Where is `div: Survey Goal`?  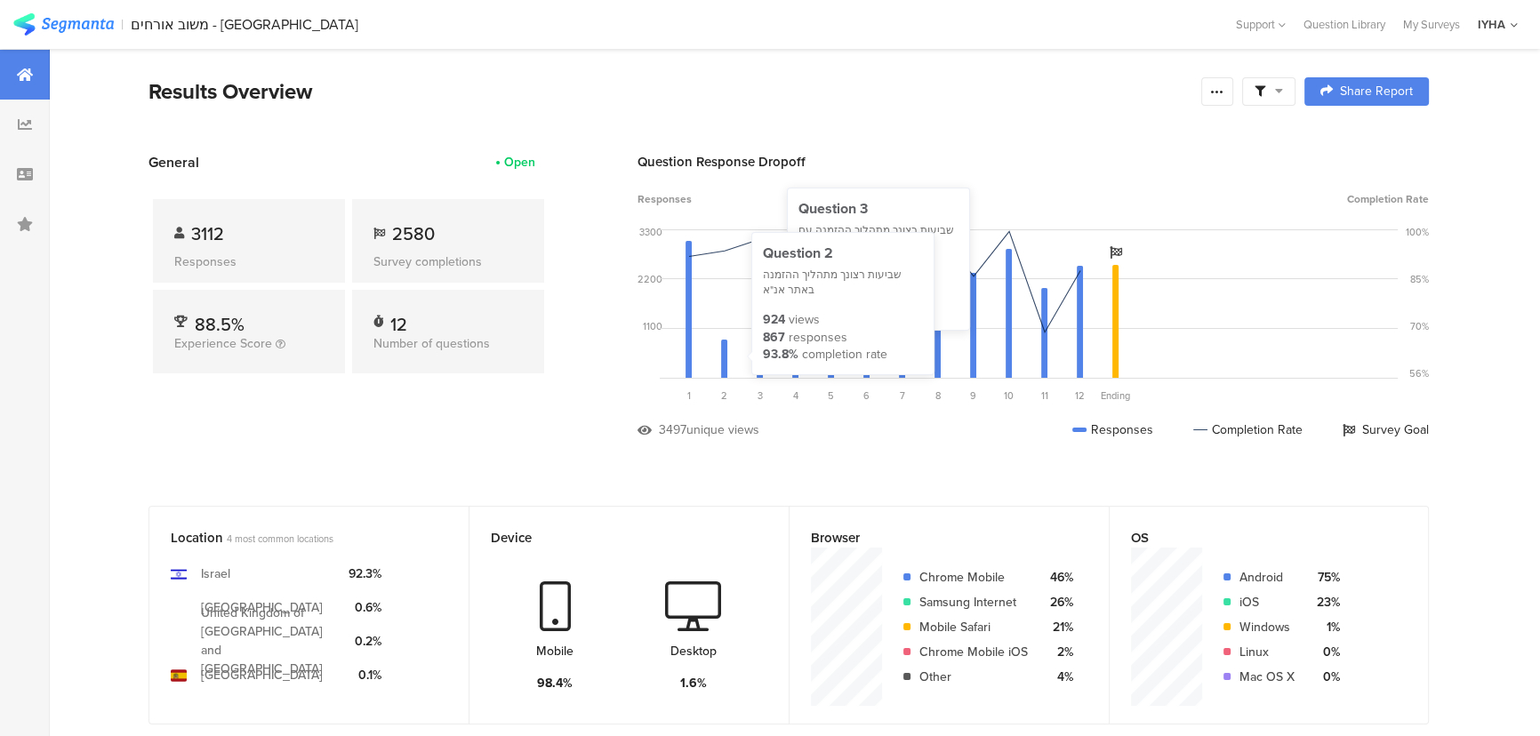 div: Survey Goal is located at coordinates (1385, 429).